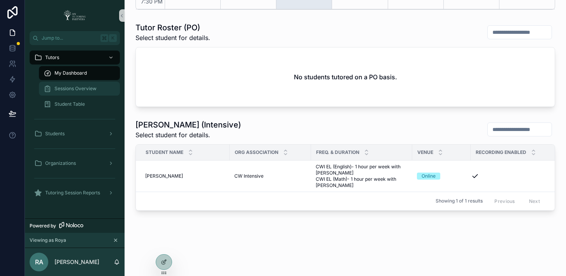 This screenshot has width=566, height=276. I want to click on span: CW Intensive, so click(249, 176).